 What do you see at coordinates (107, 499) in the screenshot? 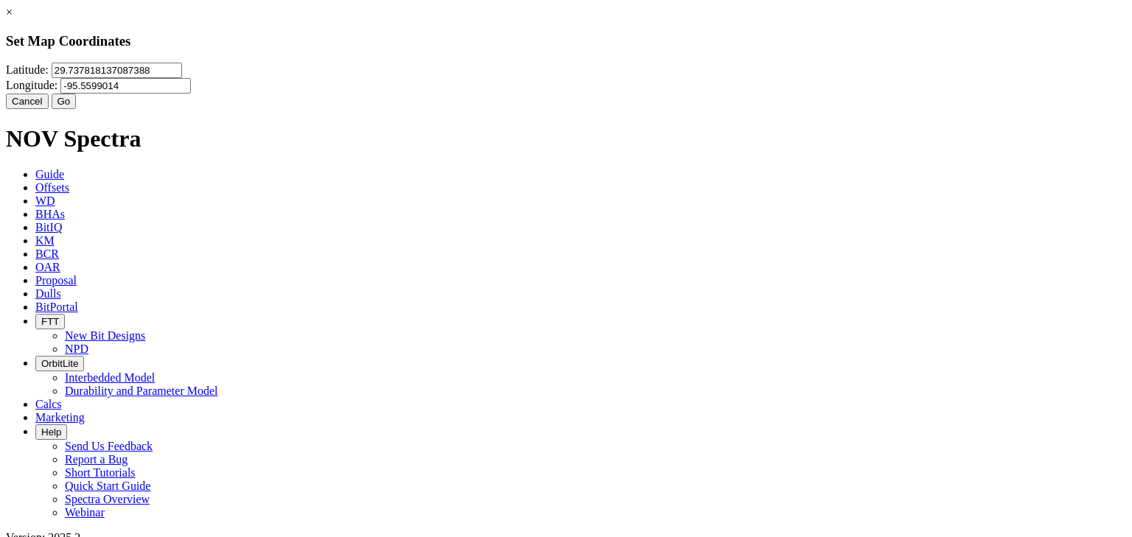
I see `a: Spectra Overview` at bounding box center [107, 499].